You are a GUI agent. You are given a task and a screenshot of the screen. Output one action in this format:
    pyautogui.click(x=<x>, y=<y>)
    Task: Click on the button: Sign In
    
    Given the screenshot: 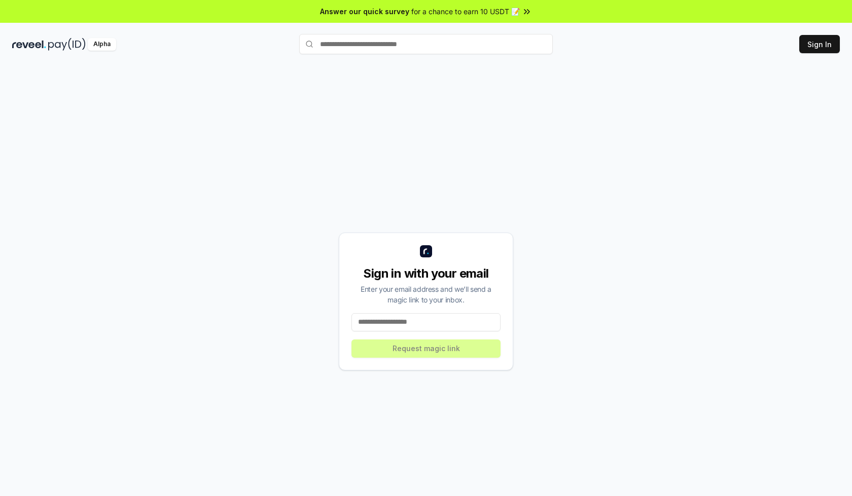 What is the action you would take?
    pyautogui.click(x=819, y=44)
    